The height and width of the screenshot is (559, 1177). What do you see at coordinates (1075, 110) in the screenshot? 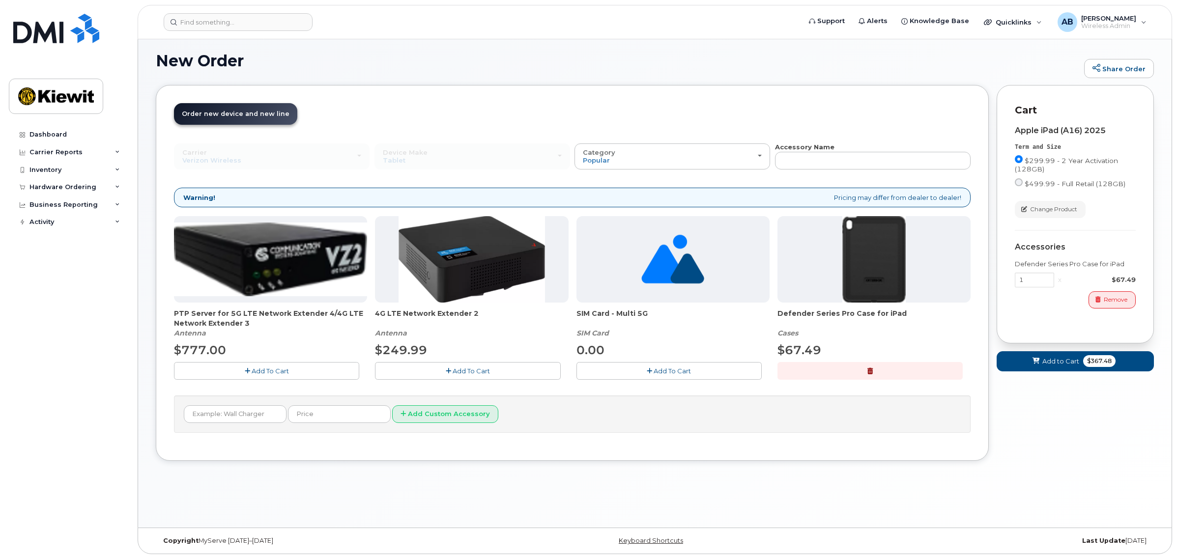
I see `p: Cart` at bounding box center [1075, 110].